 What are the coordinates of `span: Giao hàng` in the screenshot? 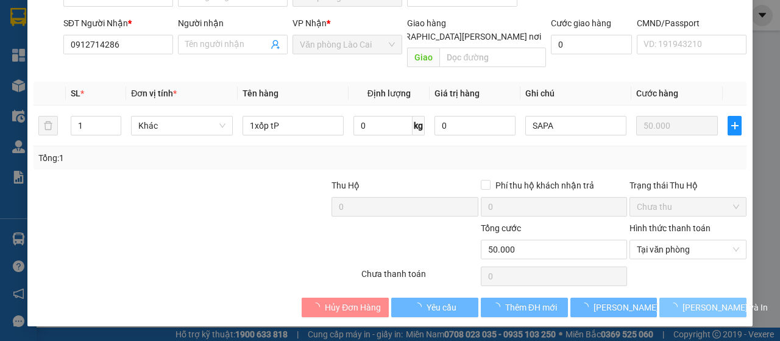 It's located at (427, 23).